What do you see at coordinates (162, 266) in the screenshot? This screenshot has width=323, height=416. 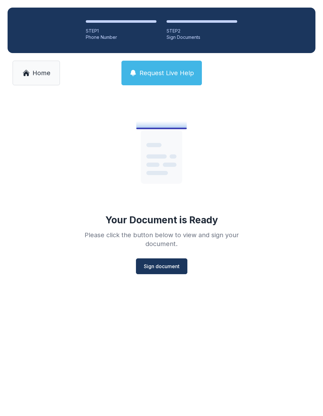 I see `span: Sign document` at bounding box center [162, 266].